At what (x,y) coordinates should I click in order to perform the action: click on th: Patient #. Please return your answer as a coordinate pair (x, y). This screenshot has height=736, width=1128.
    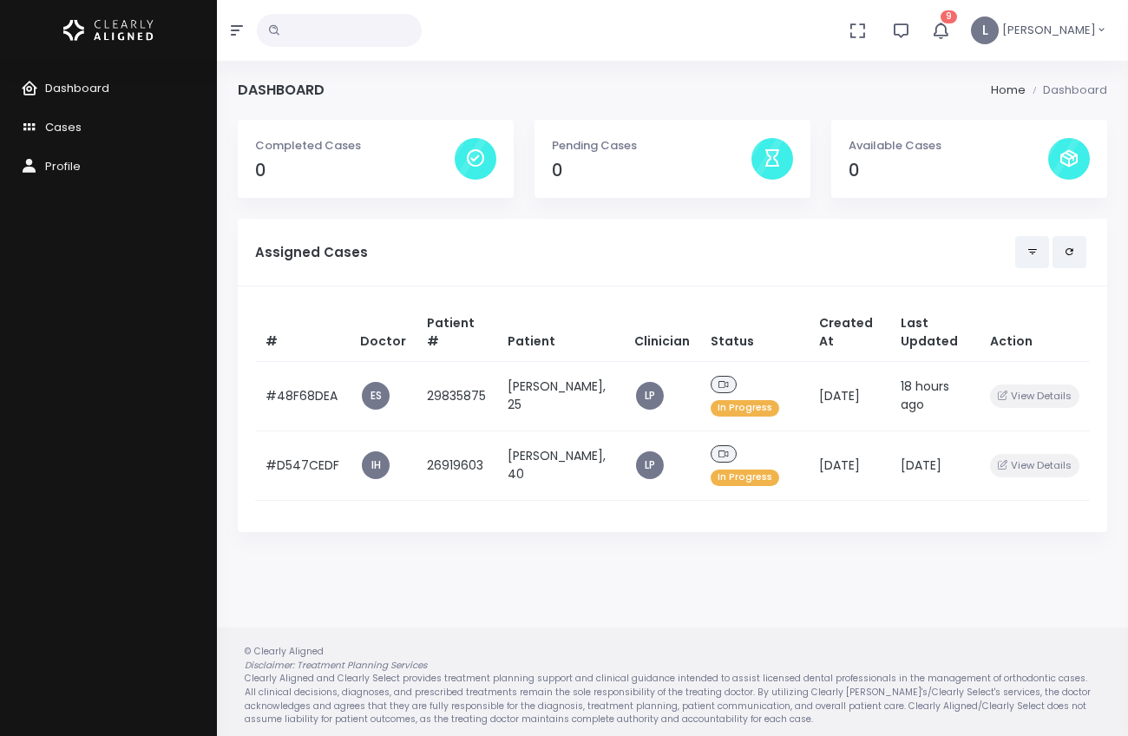
    Looking at the image, I should click on (456, 332).